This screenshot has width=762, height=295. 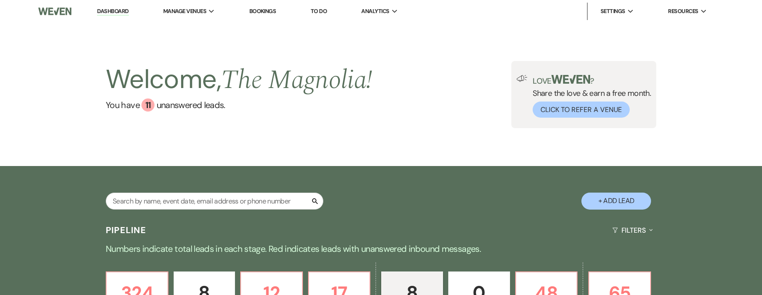 I want to click on span: Resources, so click(x=683, y=11).